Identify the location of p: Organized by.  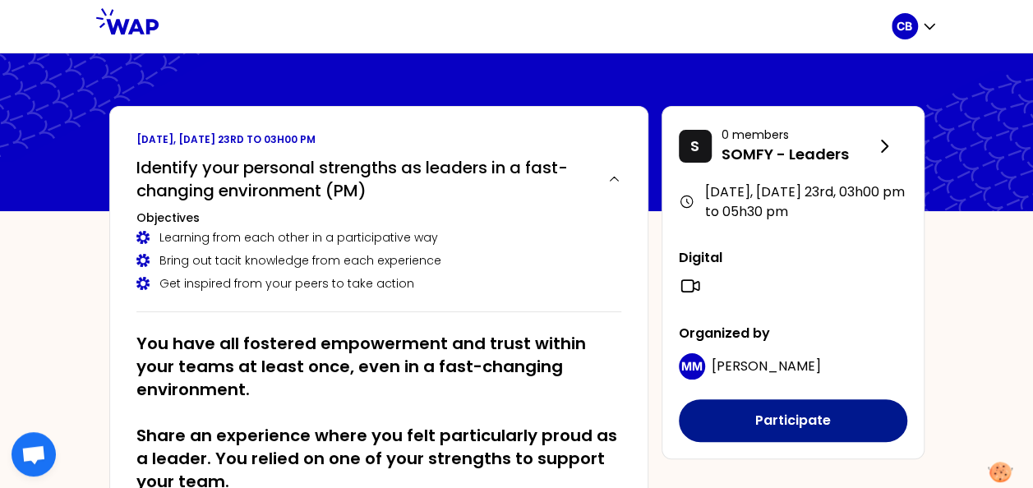
(793, 334).